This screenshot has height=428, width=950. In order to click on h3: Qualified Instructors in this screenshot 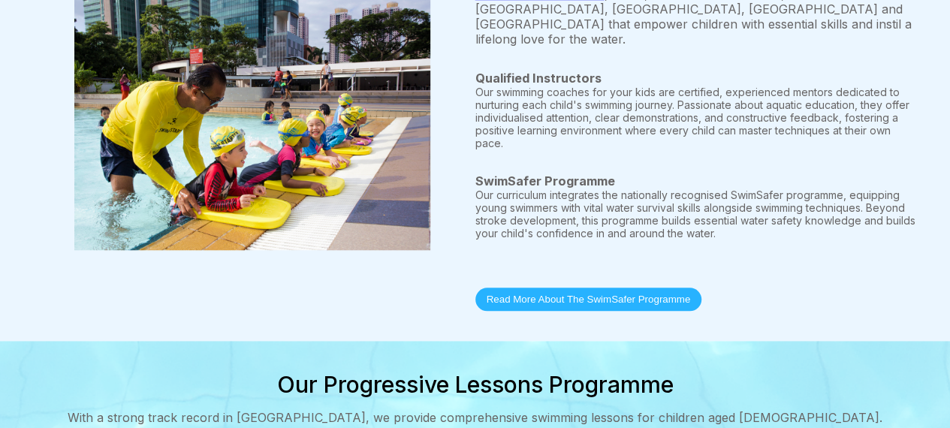, I will do `click(698, 78)`.